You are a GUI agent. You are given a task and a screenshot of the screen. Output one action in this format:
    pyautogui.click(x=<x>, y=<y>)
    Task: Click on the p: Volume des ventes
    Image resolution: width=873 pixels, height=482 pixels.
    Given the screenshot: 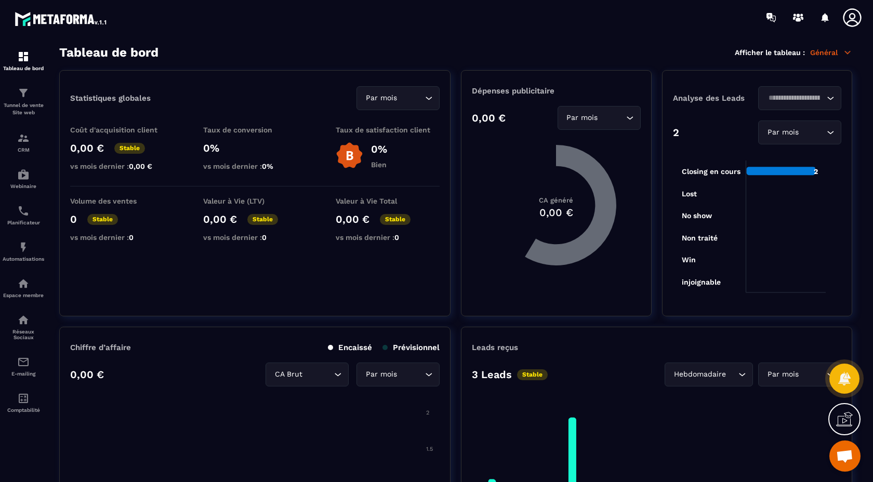 What is the action you would take?
    pyautogui.click(x=122, y=201)
    